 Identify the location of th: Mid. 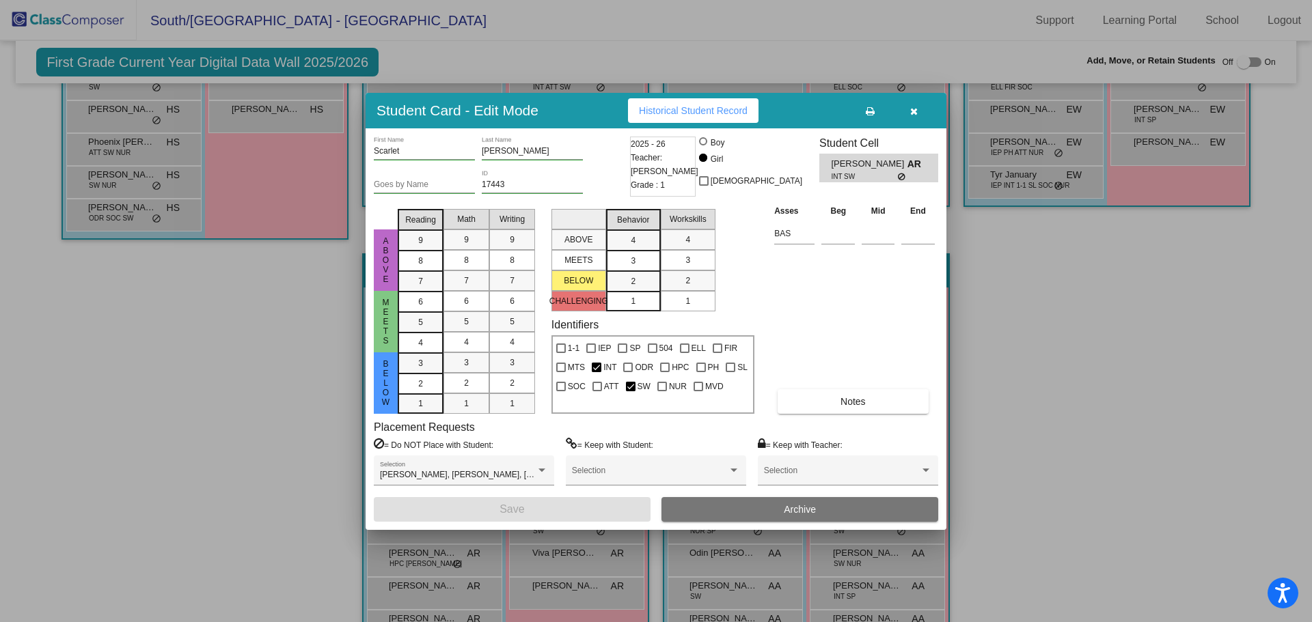
(878, 211).